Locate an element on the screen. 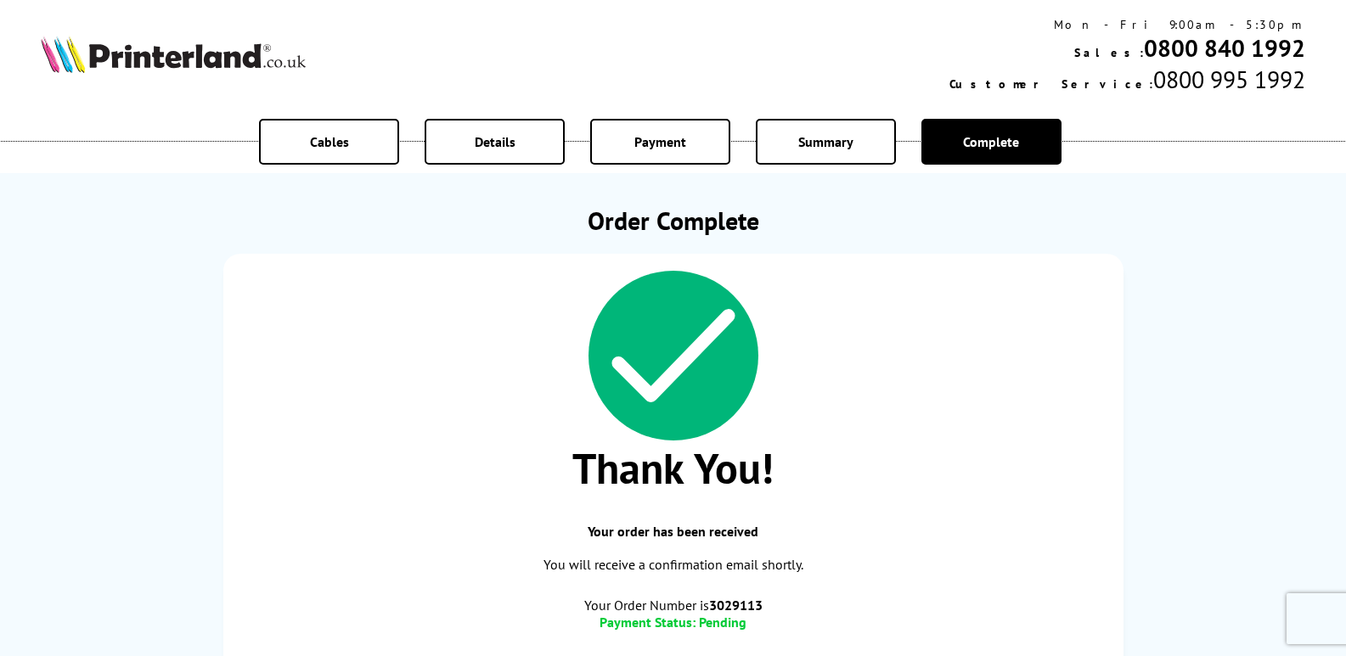  h1: Order Complete is located at coordinates (673, 220).